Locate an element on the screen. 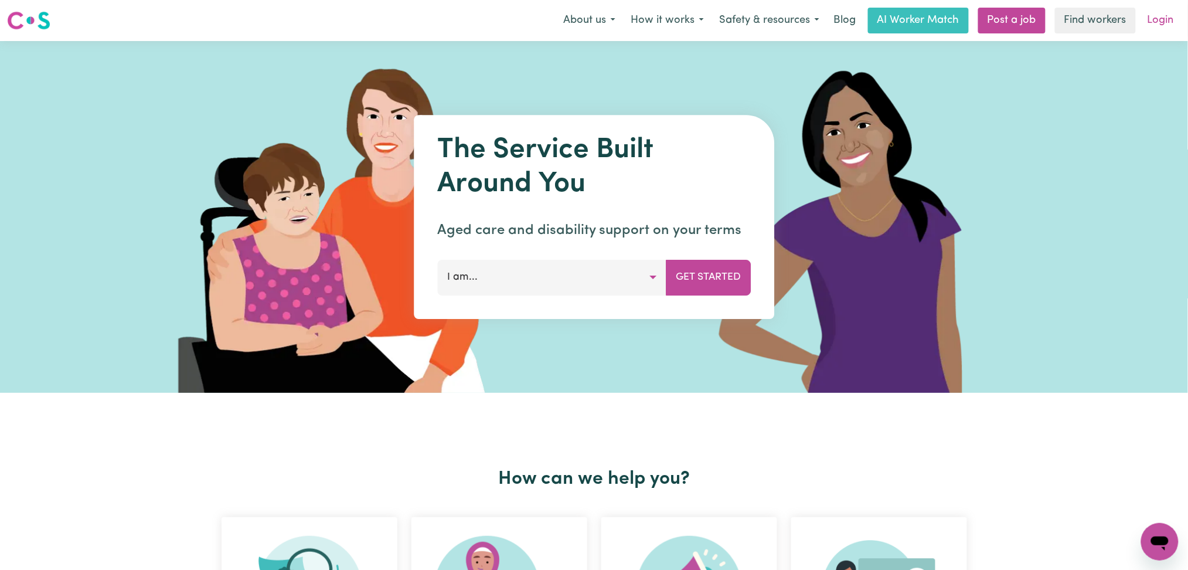 Image resolution: width=1188 pixels, height=570 pixels. h1: The Service Built Around You is located at coordinates (594, 167).